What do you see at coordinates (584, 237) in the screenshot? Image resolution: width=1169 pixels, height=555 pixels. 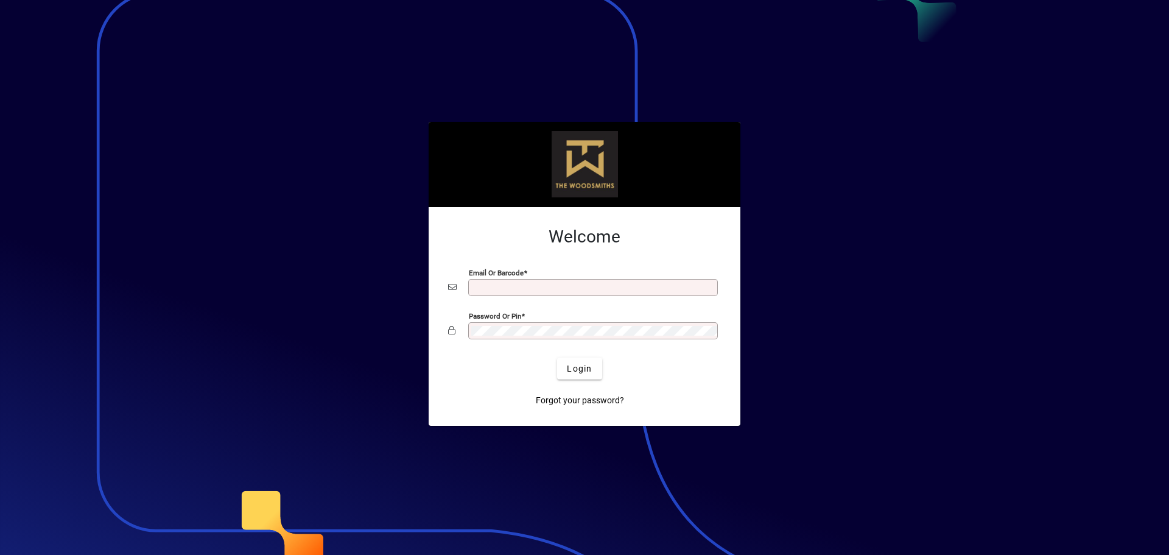 I see `h2: Welcome` at bounding box center [584, 237].